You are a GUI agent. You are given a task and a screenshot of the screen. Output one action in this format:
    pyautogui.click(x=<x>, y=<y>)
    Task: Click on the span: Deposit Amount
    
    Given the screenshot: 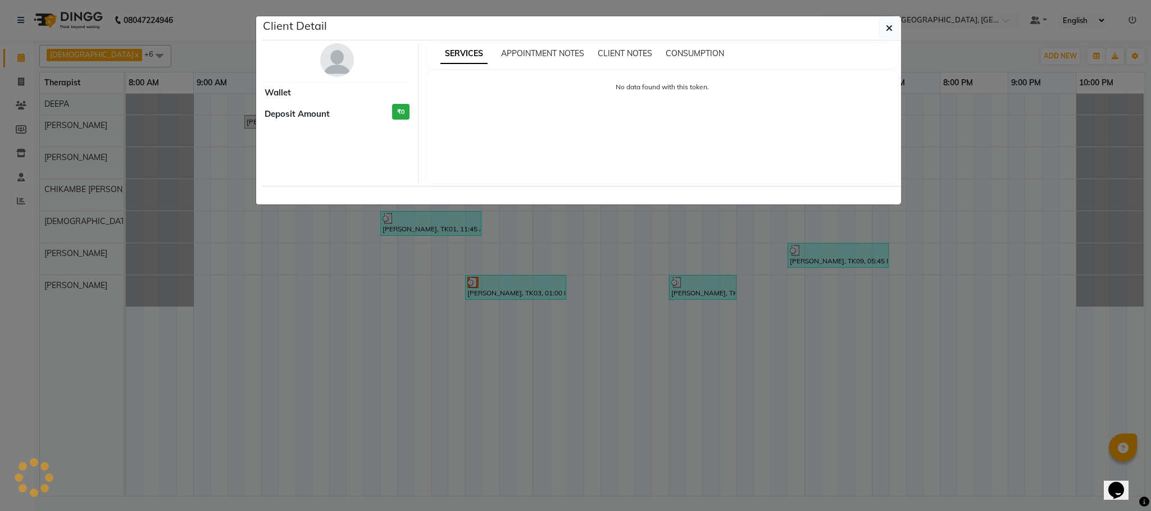 What is the action you would take?
    pyautogui.click(x=297, y=114)
    